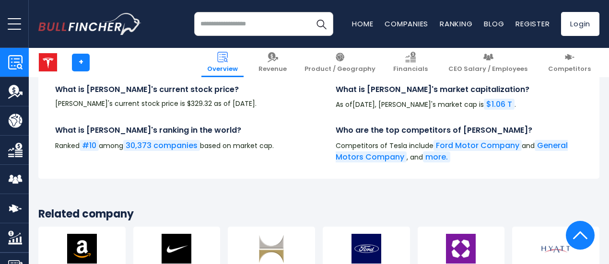 This screenshot has width=609, height=264. Describe the element at coordinates (82, 249) in the screenshot. I see `img: AMZN logo` at that location.